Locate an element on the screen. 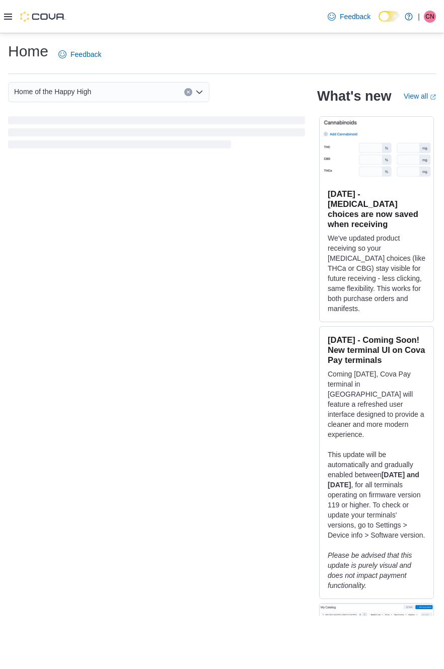 This screenshot has height=669, width=444. div: Cassy Newton is located at coordinates (430, 17).